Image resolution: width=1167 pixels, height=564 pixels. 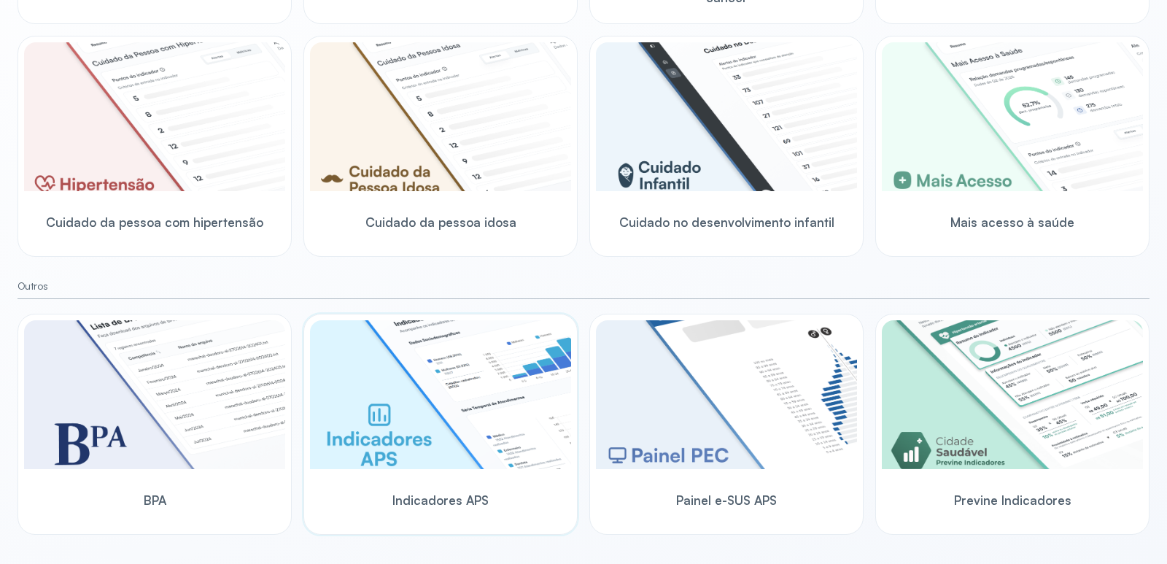 What do you see at coordinates (441, 500) in the screenshot?
I see `span: Indicadores APS` at bounding box center [441, 500].